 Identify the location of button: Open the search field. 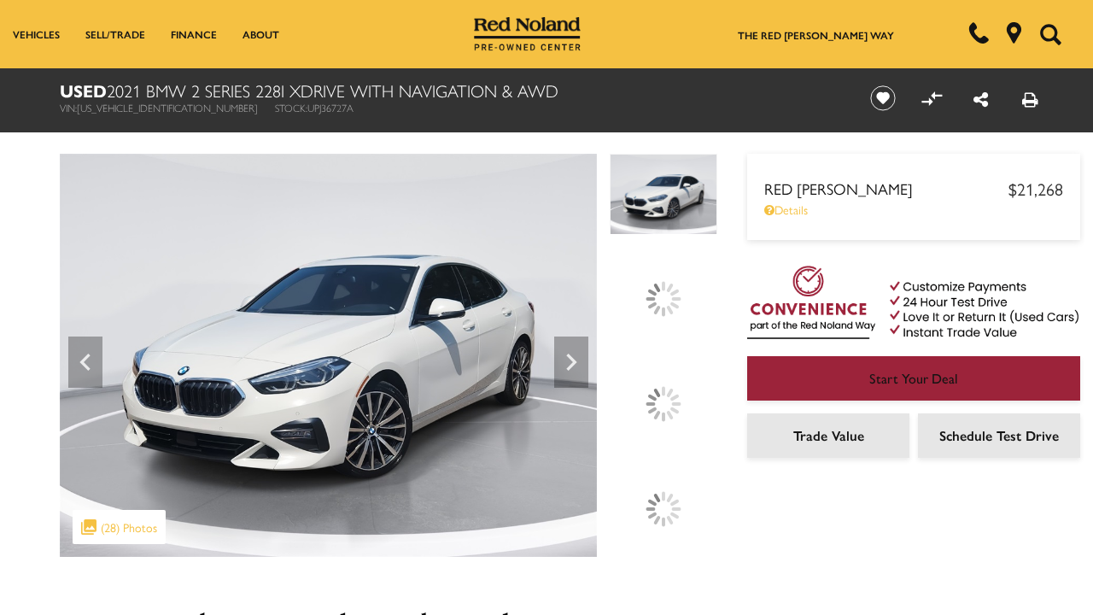
(1050, 34).